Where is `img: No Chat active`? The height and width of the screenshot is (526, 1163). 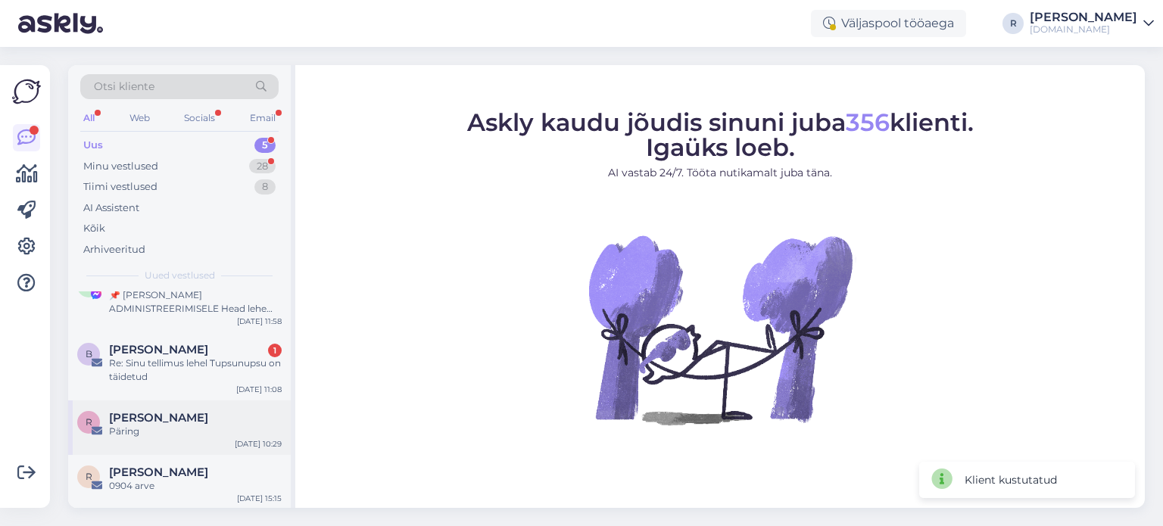
img: No Chat active is located at coordinates (720, 329).